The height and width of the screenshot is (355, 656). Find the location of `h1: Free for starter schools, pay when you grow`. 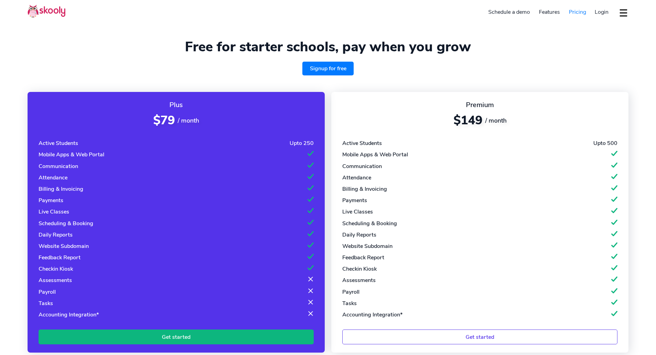

h1: Free for starter schools, pay when you grow is located at coordinates (328, 47).